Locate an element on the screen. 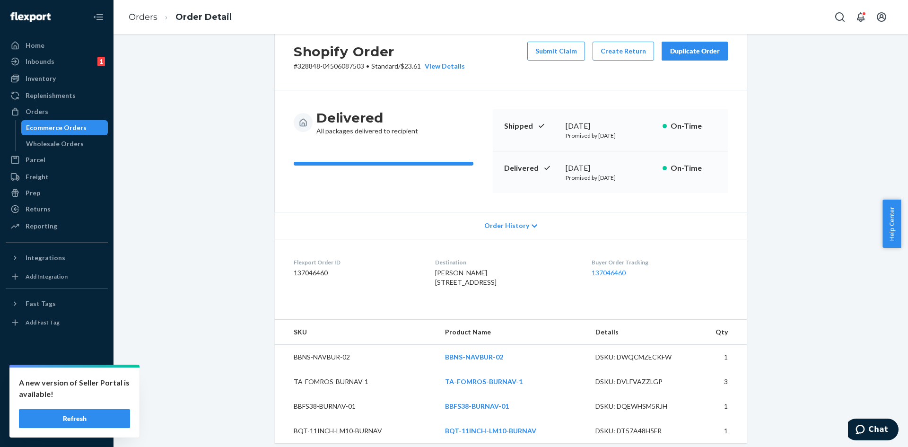 The width and height of the screenshot is (908, 447). a: Order Detail is located at coordinates (203, 17).